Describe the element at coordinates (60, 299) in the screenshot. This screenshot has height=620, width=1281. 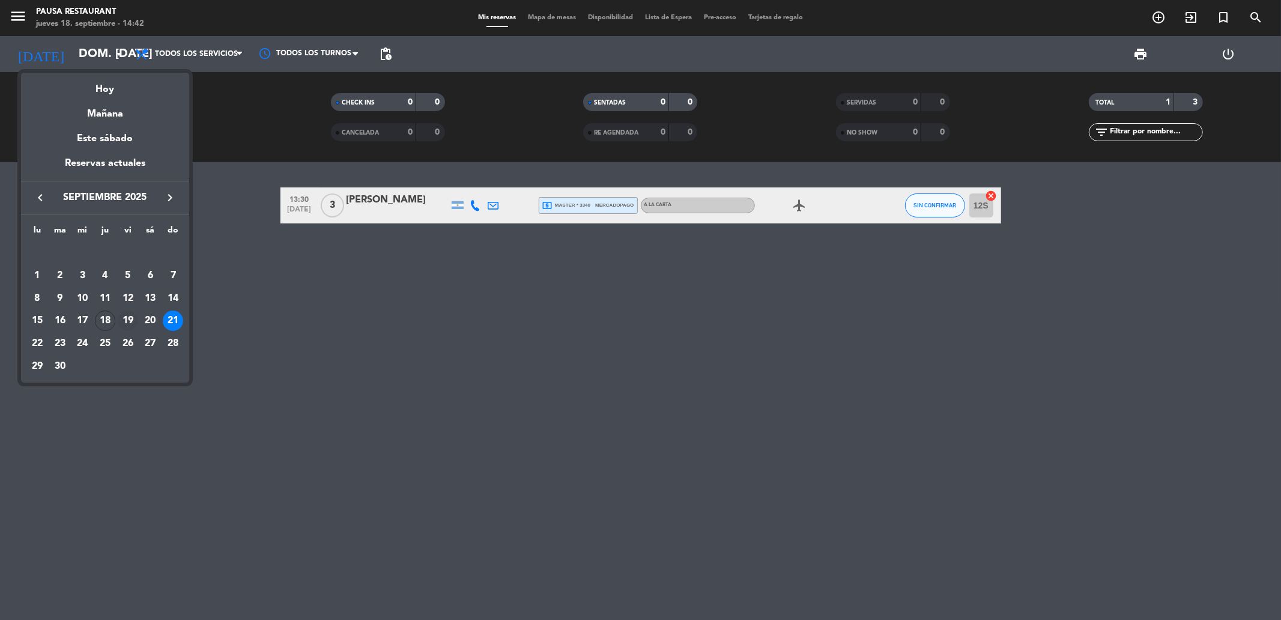
I see `td: 9 de septiembre de 2025` at that location.